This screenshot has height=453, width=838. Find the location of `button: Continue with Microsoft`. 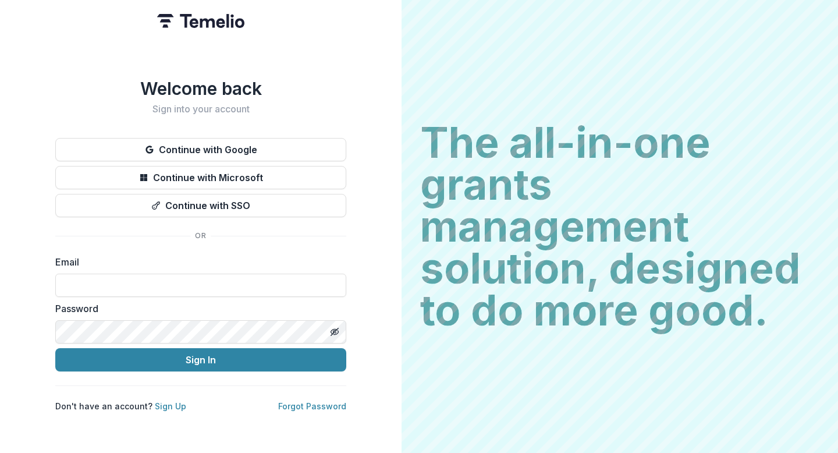

button: Continue with Microsoft is located at coordinates (201, 177).